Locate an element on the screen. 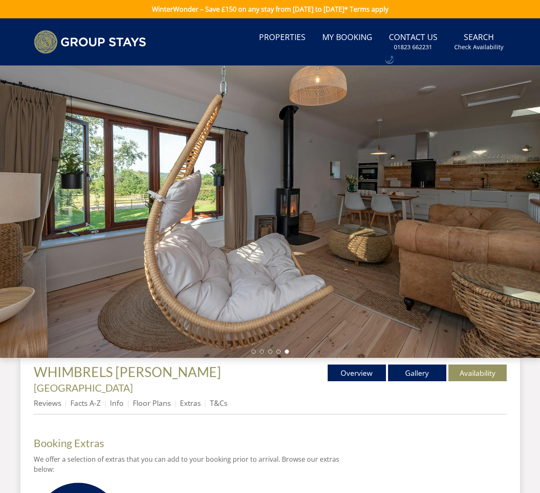 This screenshot has height=493, width=540. div: Call: 01823 662231 is located at coordinates (390, 59).